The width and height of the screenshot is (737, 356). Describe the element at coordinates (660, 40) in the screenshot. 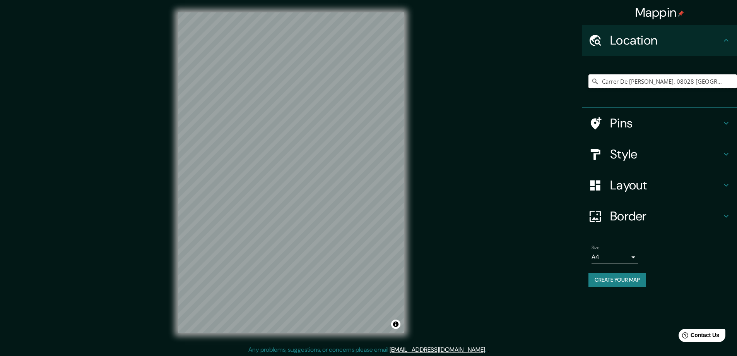

I see `div: Location` at that location.